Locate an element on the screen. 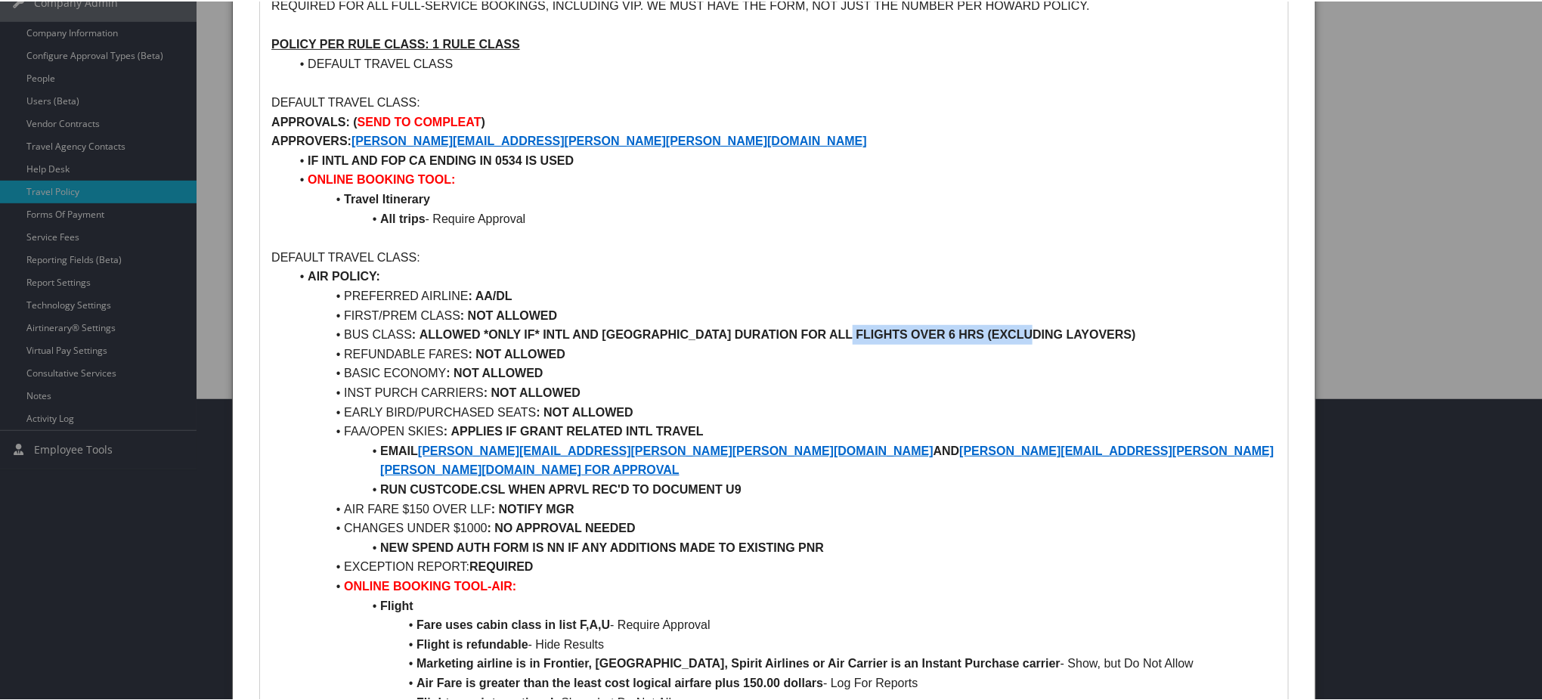  li: AIR FARE $150 OVER LLF is located at coordinates (783, 508).